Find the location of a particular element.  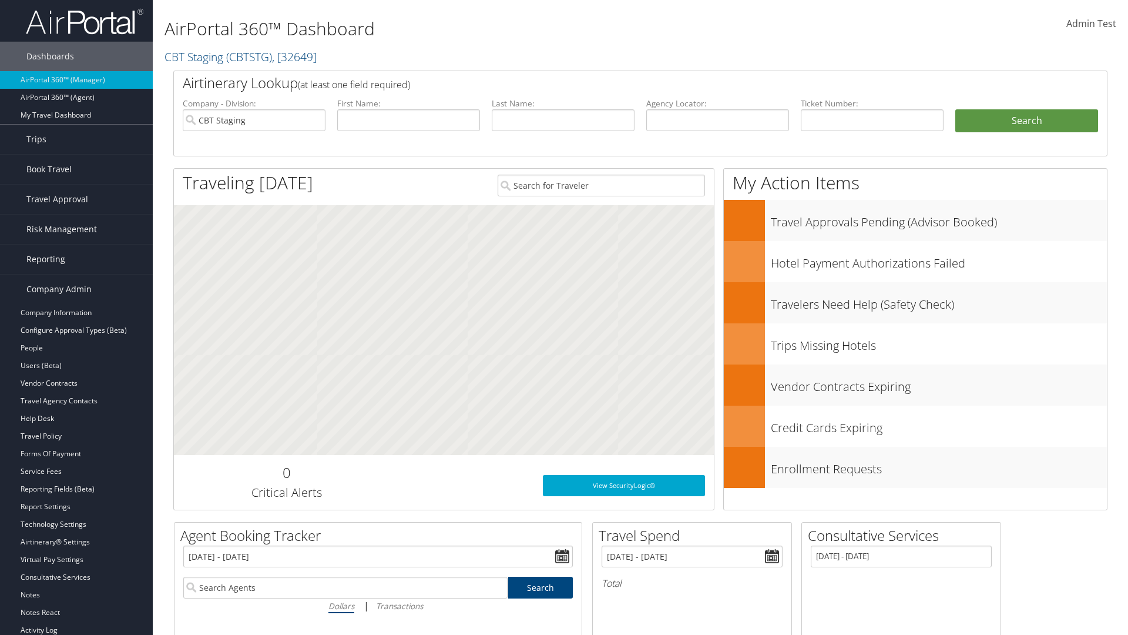

h3: Vendor Contracts Expiring is located at coordinates (939, 384).